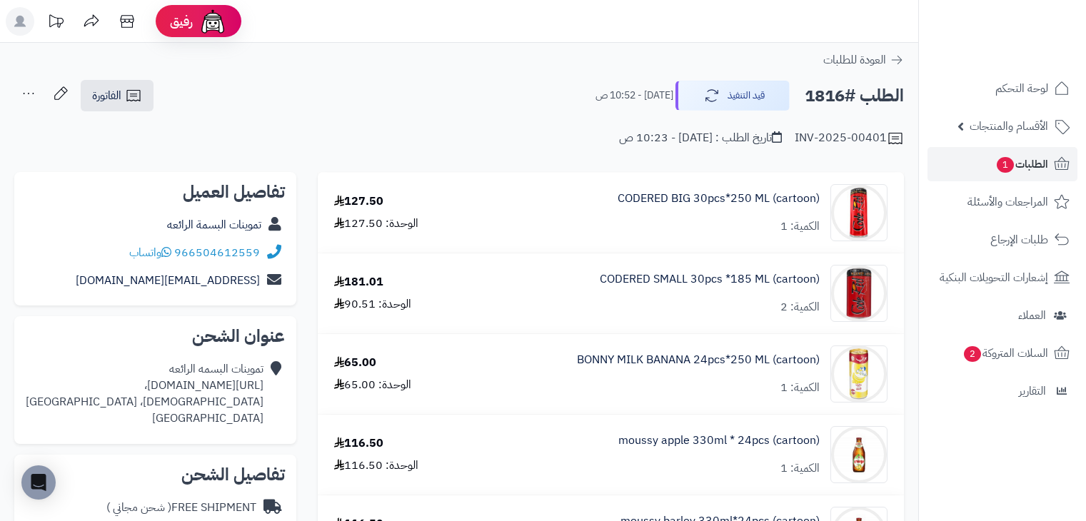 Image resolution: width=1086 pixels, height=521 pixels. I want to click on span: الطلبات, so click(1021, 164).